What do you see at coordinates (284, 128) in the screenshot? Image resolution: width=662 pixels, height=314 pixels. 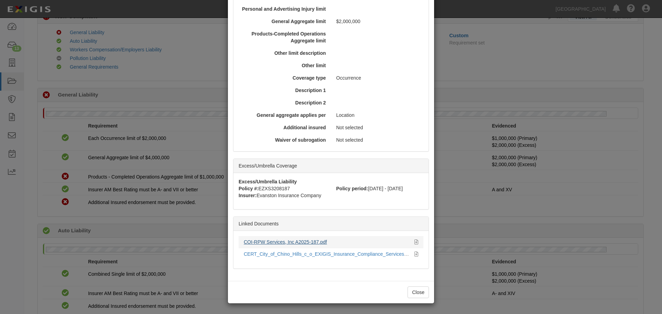 I see `div: Additional insured` at bounding box center [284, 128].